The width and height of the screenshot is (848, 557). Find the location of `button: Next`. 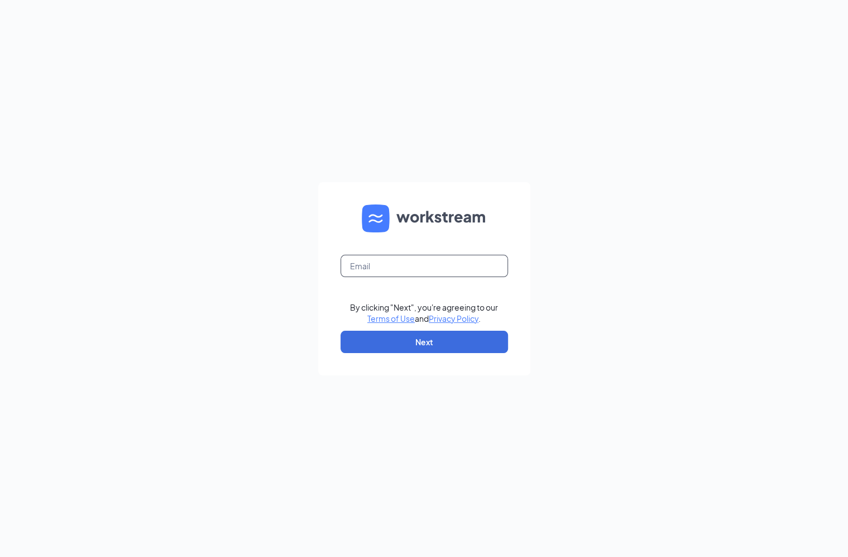

button: Next is located at coordinates (424, 342).